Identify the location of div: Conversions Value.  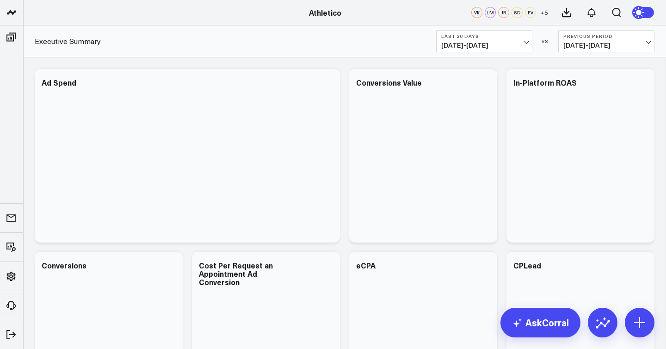
(389, 82).